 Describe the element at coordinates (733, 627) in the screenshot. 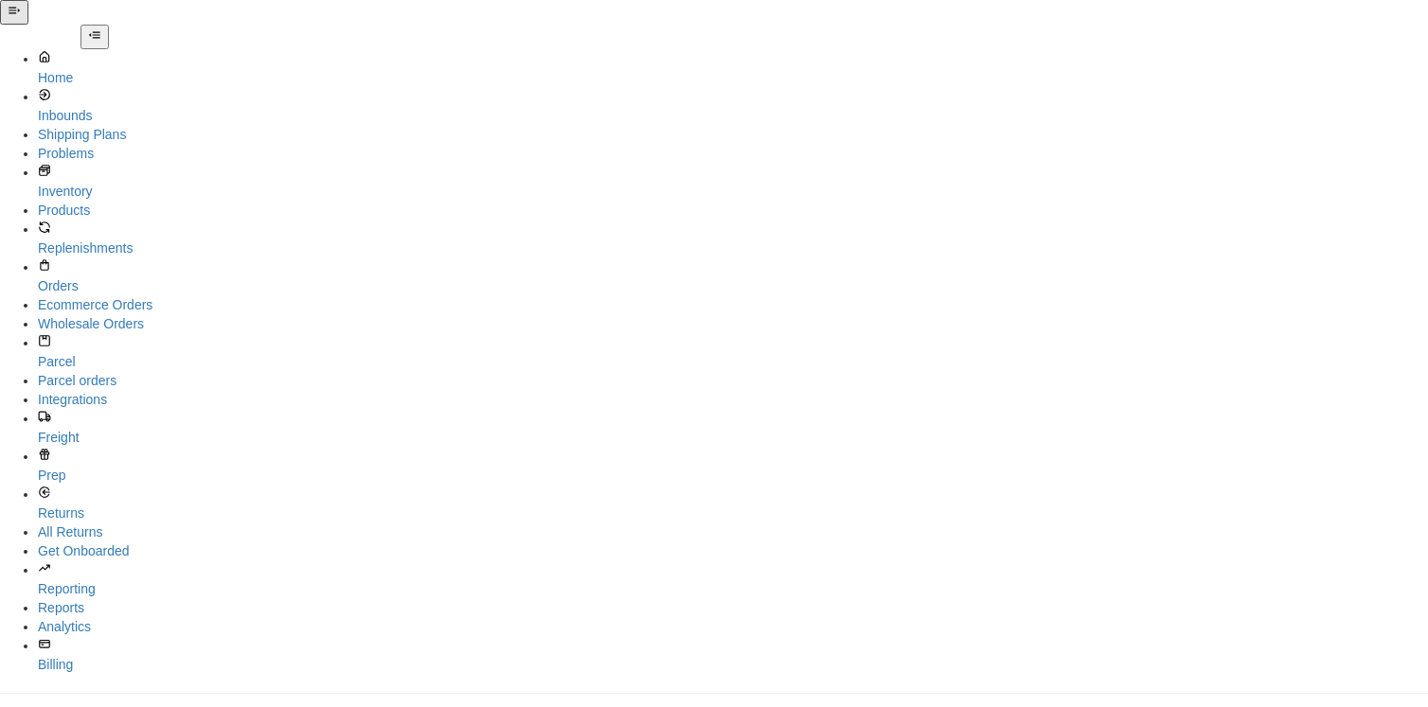

I see `a: Analytics` at that location.